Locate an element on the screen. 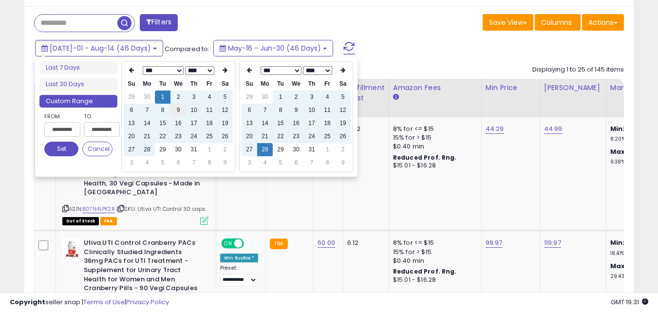 Image resolution: width=658 pixels, height=312 pixels. li: Last 7 Days is located at coordinates (78, 68).